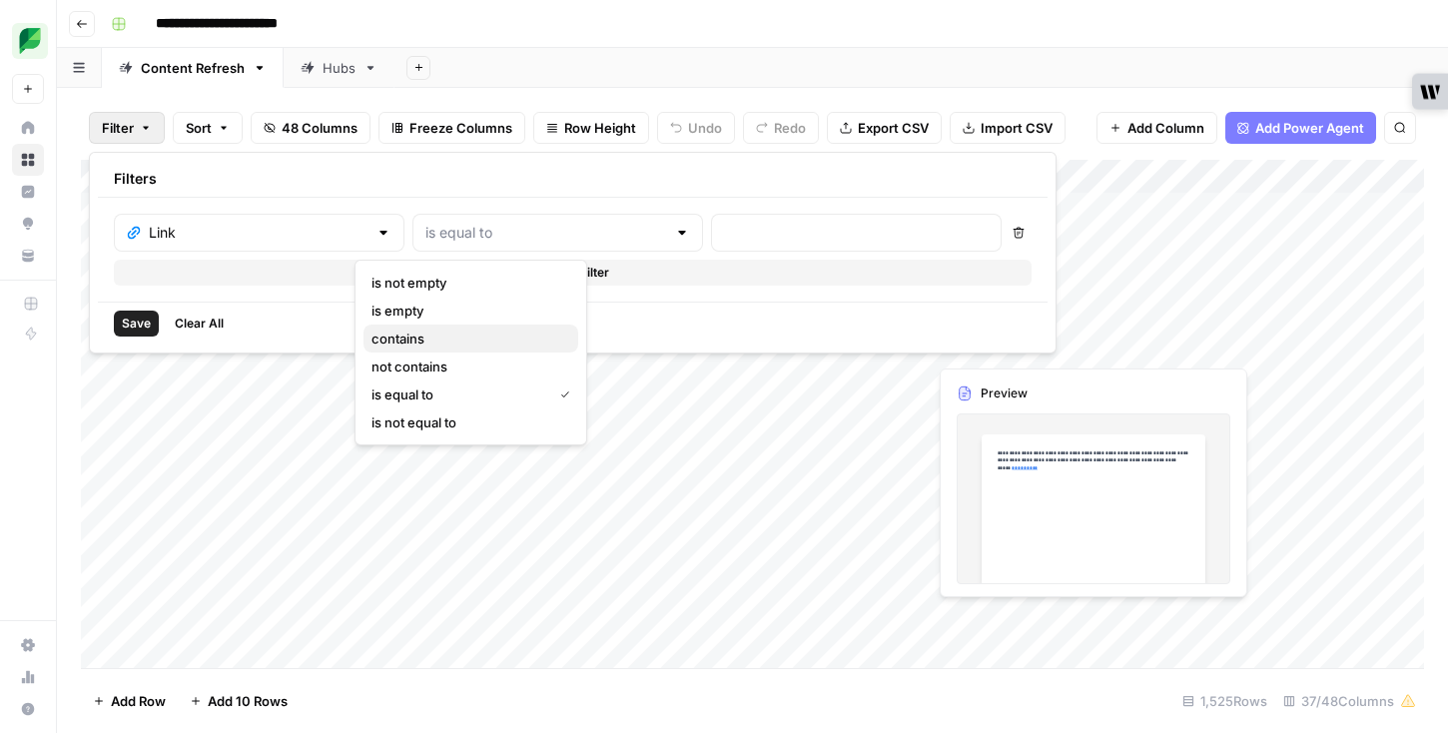 The height and width of the screenshot is (733, 1448). Describe the element at coordinates (466, 422) in the screenshot. I see `span: is not equal to` at that location.